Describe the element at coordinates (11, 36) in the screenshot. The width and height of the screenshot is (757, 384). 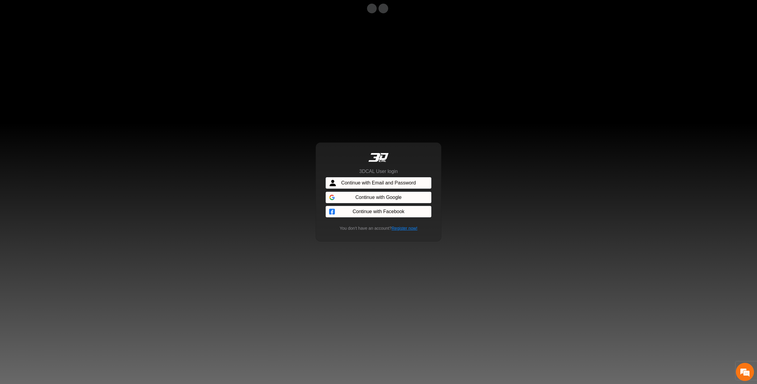
I see `div: Navigation go back` at that location.